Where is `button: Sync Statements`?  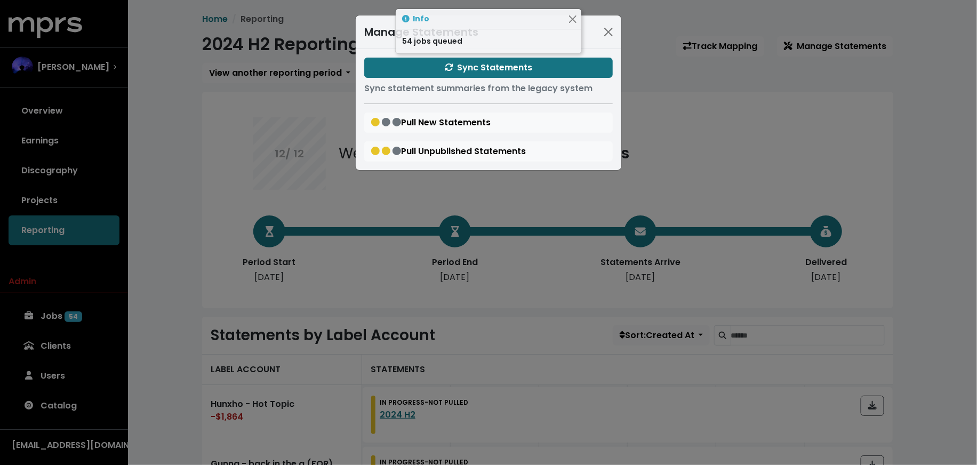 button: Sync Statements is located at coordinates (489, 68).